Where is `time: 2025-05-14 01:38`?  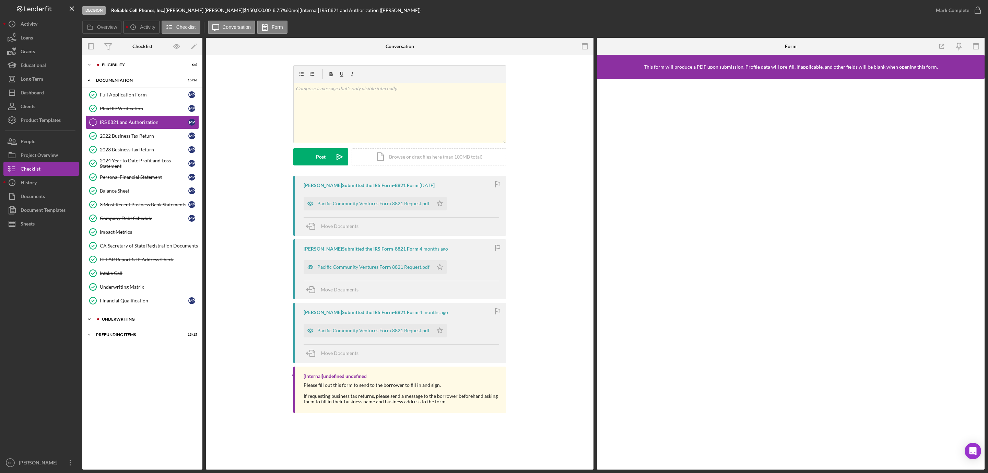 time: 2025-05-14 01:38 is located at coordinates (434, 249).